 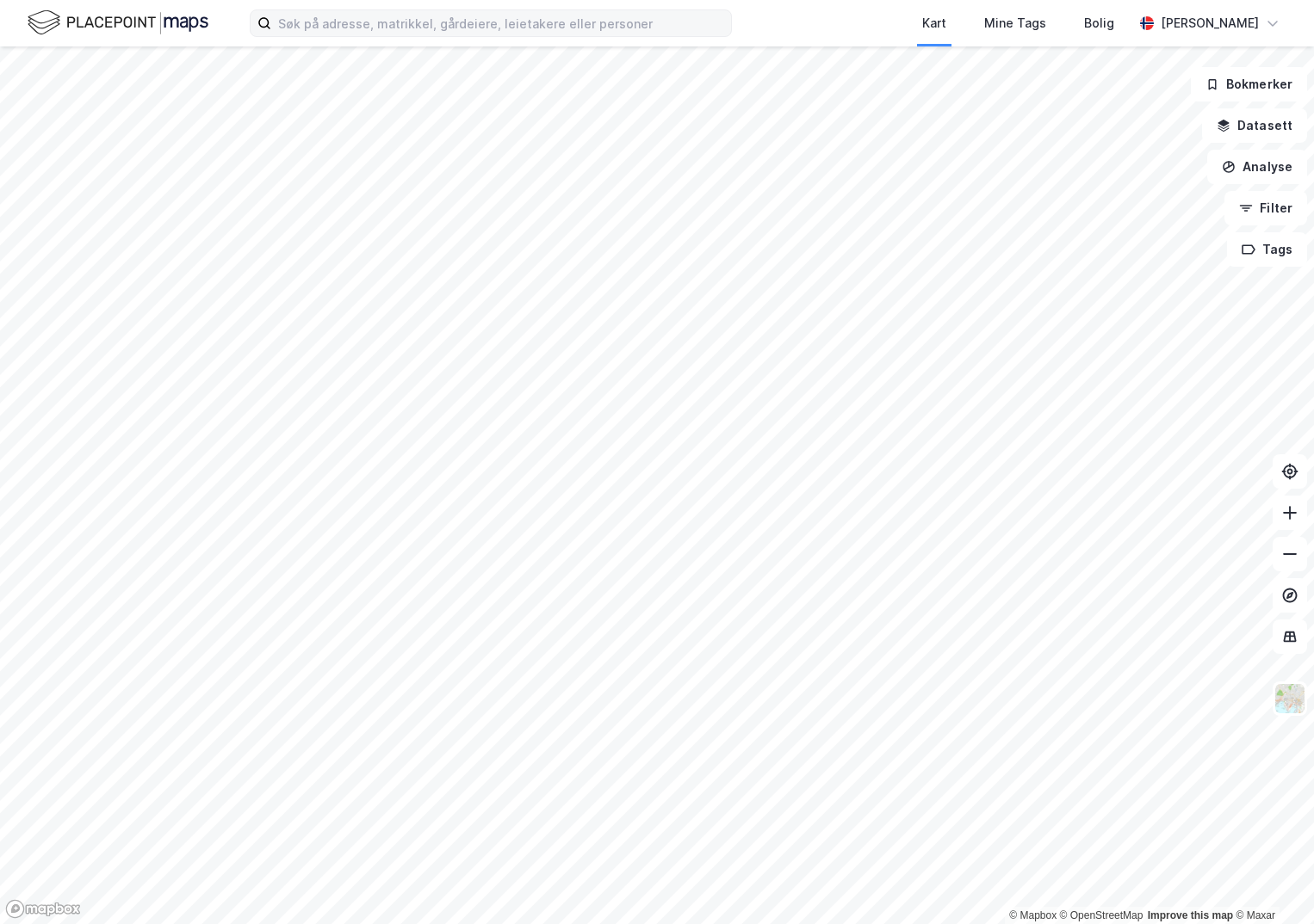 What do you see at coordinates (1290, 699) in the screenshot?
I see `img: Z` at bounding box center [1290, 699].